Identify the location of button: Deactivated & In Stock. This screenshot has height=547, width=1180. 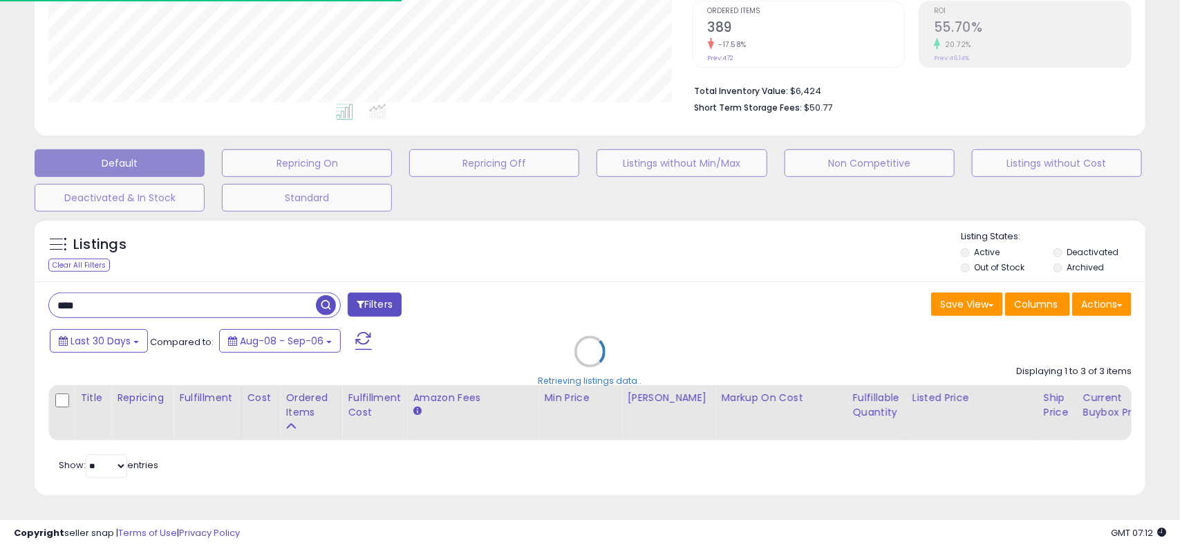
(120, 198).